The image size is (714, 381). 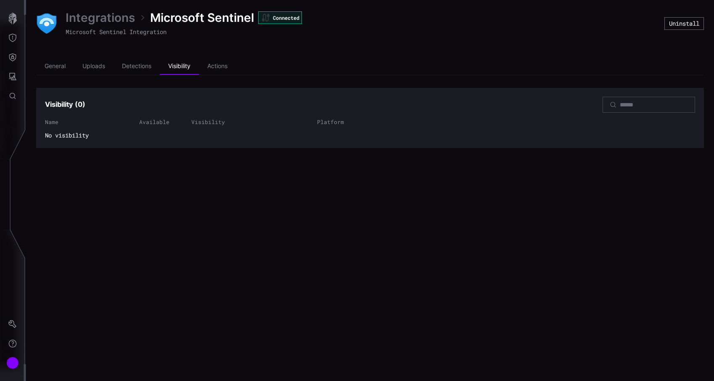 I want to click on li: Uploads, so click(x=94, y=66).